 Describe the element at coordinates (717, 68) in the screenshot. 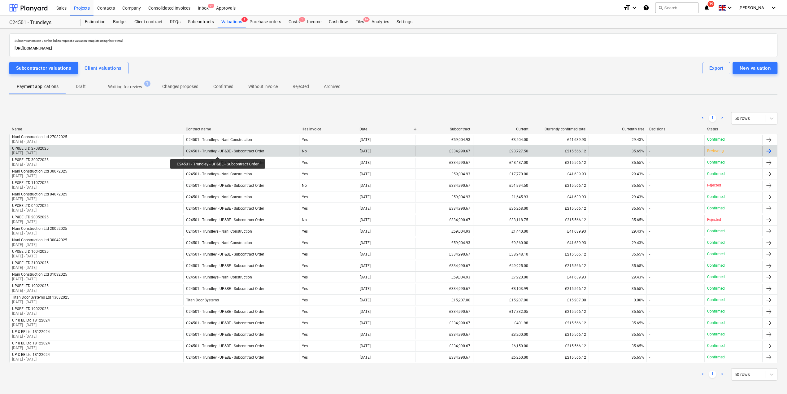

I see `div: Export` at that location.